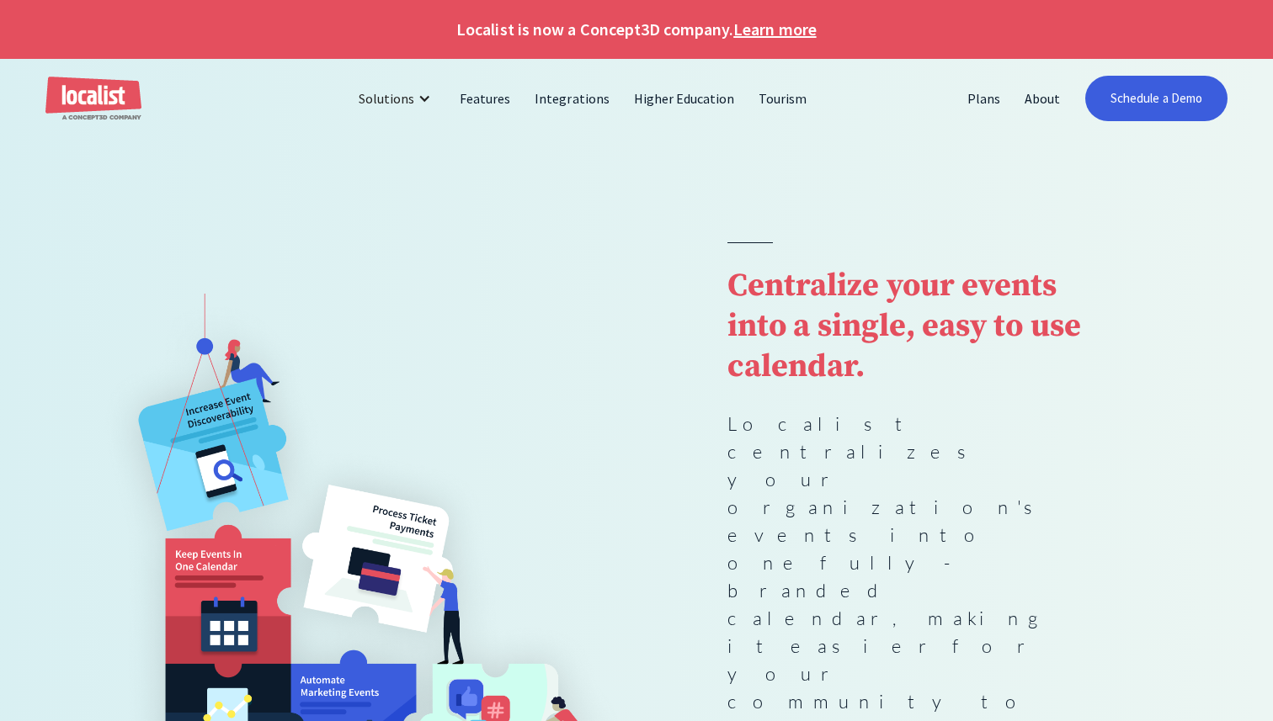  I want to click on a: home, so click(93, 98).